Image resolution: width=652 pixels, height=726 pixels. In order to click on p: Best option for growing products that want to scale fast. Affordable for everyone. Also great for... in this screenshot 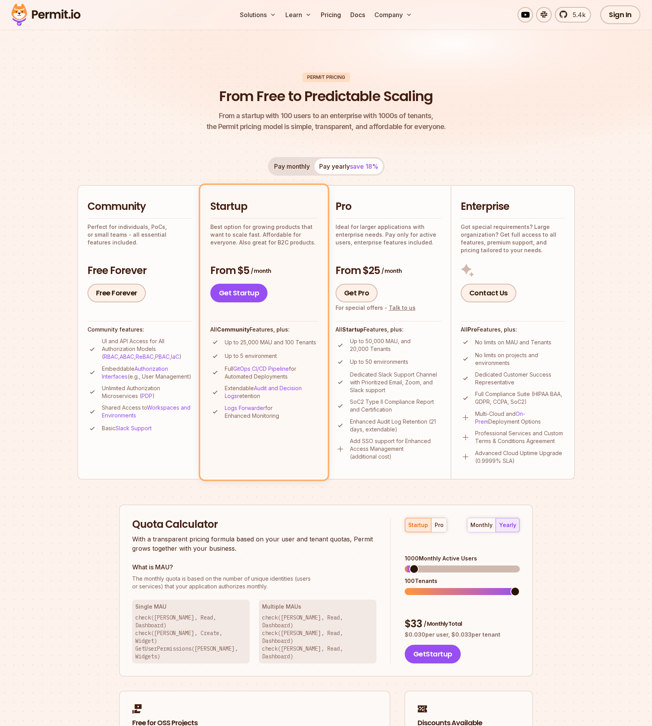, I will do `click(264, 235)`.